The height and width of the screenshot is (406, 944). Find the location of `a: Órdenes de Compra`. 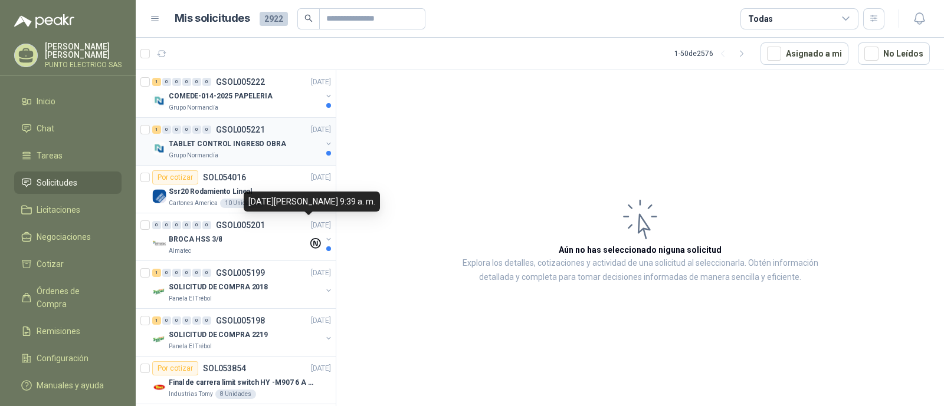

a: Órdenes de Compra is located at coordinates (68, 298).